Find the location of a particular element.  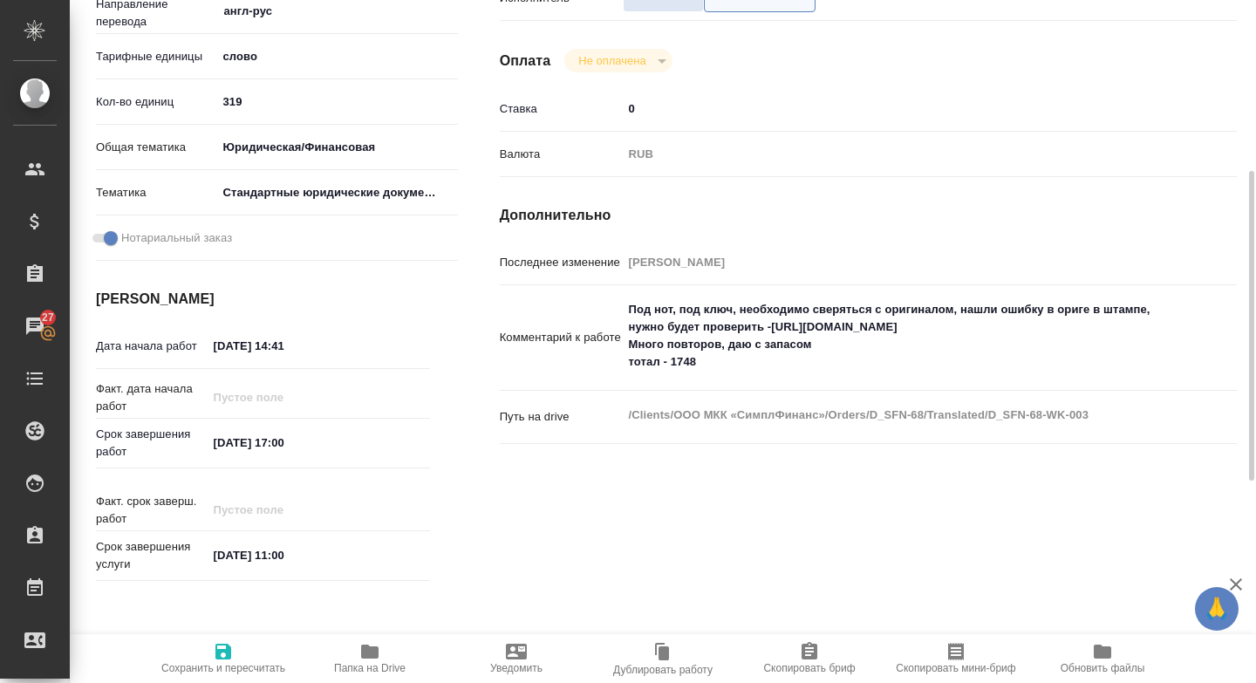

button: Обновить файлы is located at coordinates (1103, 659).